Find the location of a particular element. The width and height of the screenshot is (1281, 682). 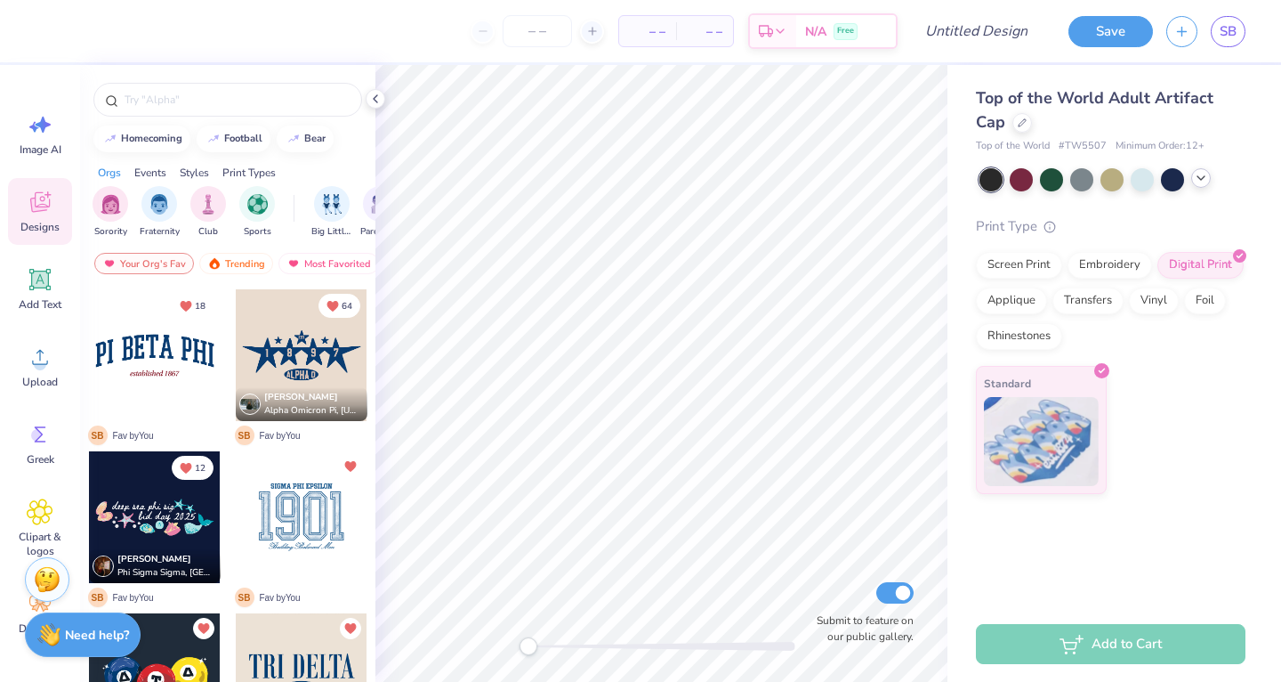

label: Submit to feature on our public gallery. is located at coordinates (860, 628).